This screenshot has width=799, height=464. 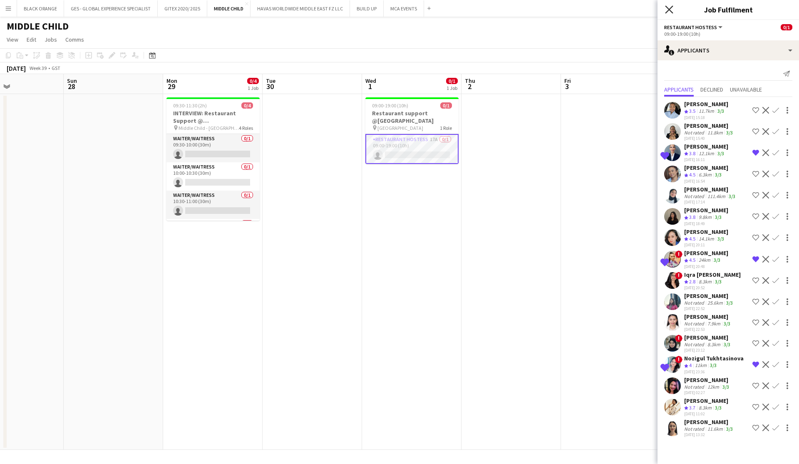 I want to click on span: Thu, so click(x=470, y=81).